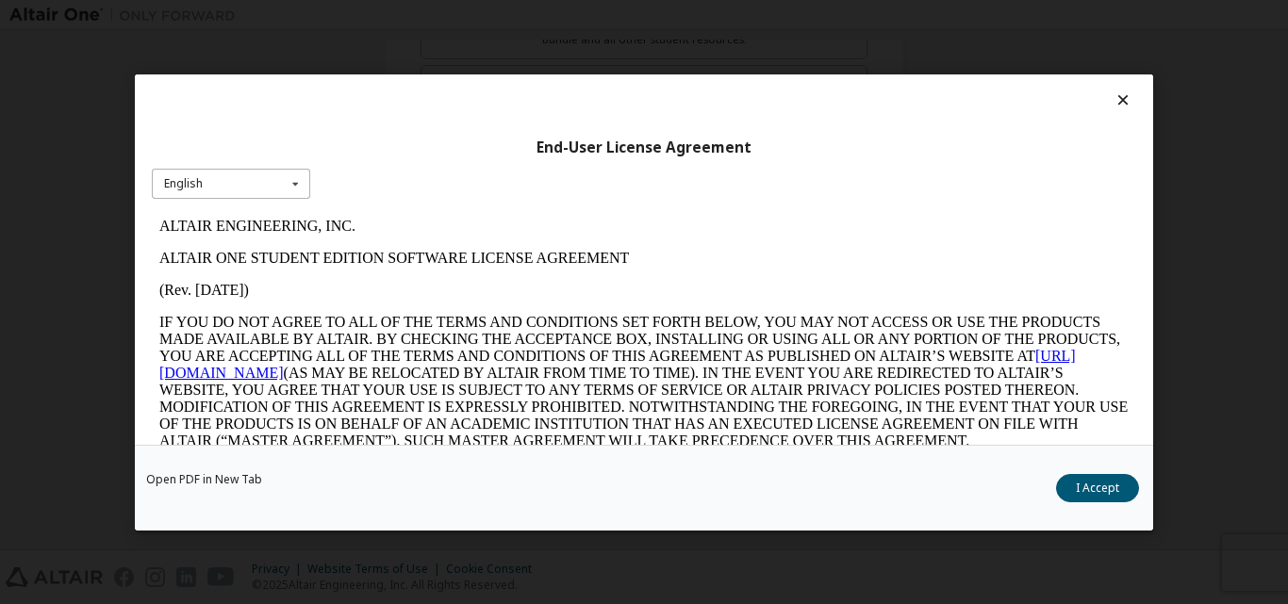 This screenshot has width=1288, height=604. Describe the element at coordinates (204, 479) in the screenshot. I see `a: Open PDF in New Tab` at that location.